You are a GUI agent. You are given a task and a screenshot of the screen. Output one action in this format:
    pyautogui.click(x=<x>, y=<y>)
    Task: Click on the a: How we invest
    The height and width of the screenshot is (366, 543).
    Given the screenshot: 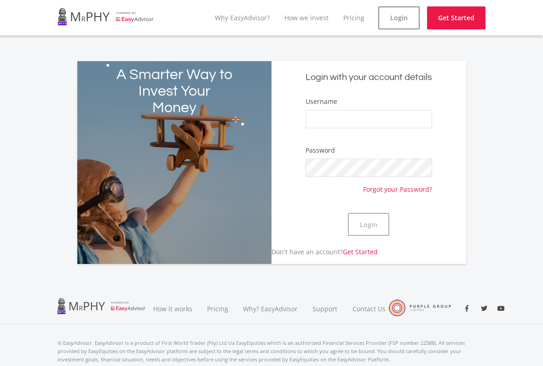 What is the action you would take?
    pyautogui.click(x=306, y=17)
    